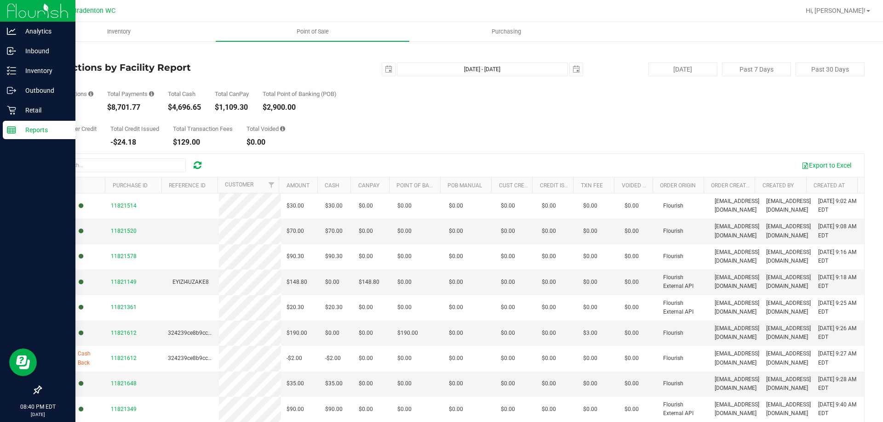  What do you see at coordinates (592, 186) in the screenshot?
I see `a: Txn Fee` at bounding box center [592, 186].